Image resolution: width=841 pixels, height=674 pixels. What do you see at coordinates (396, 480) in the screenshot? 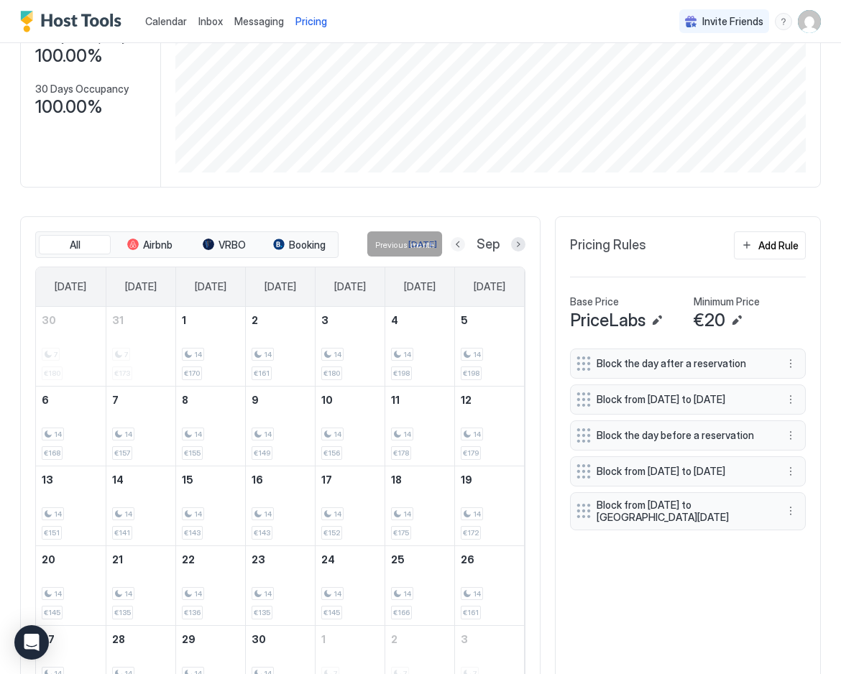
I see `span: 18` at bounding box center [396, 480].